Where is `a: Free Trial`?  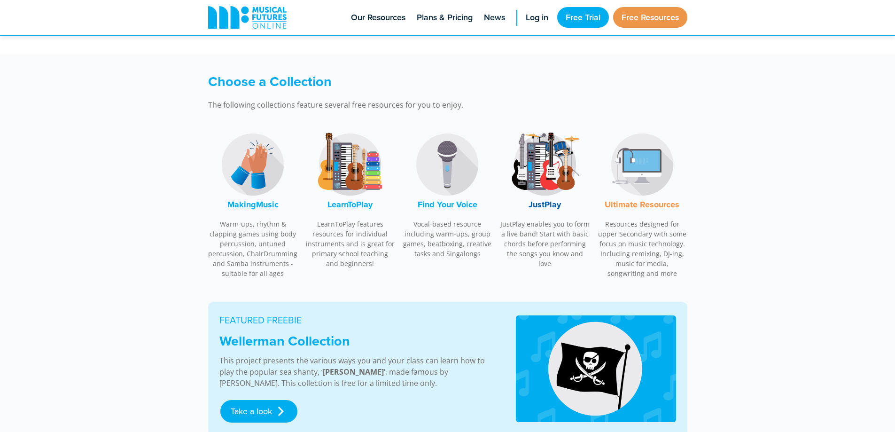
a: Free Trial is located at coordinates (583, 17).